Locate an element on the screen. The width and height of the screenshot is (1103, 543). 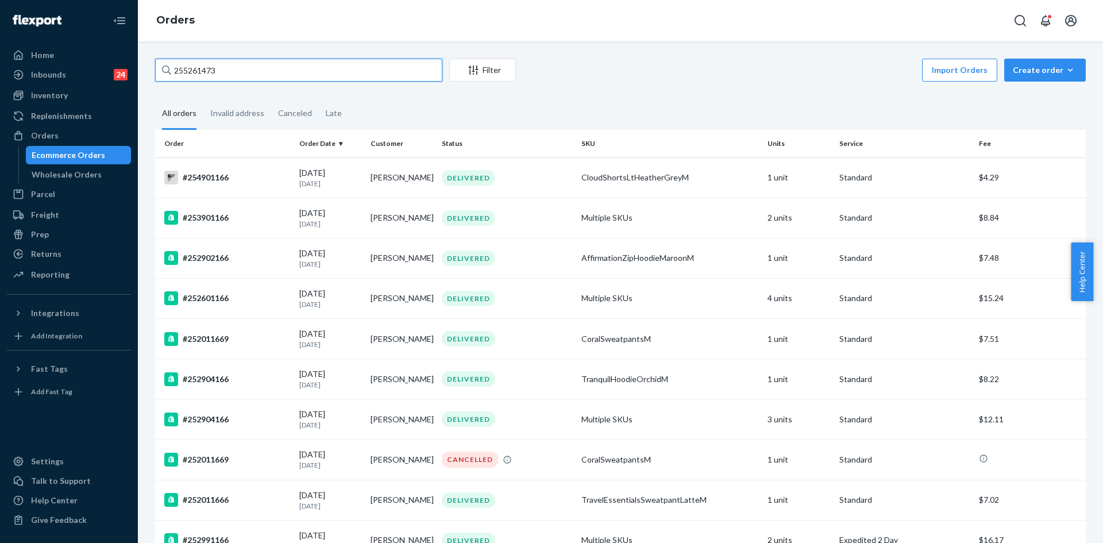
a: Inventory is located at coordinates (69, 95).